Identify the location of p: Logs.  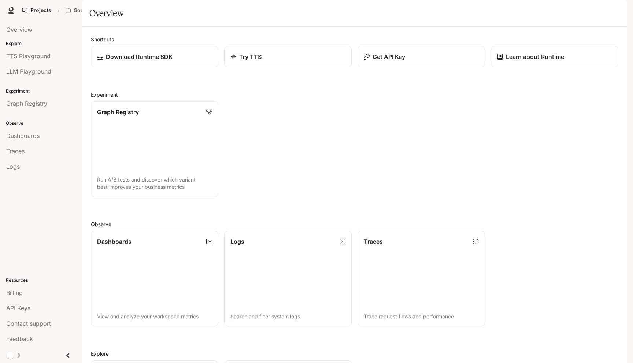
(237, 242).